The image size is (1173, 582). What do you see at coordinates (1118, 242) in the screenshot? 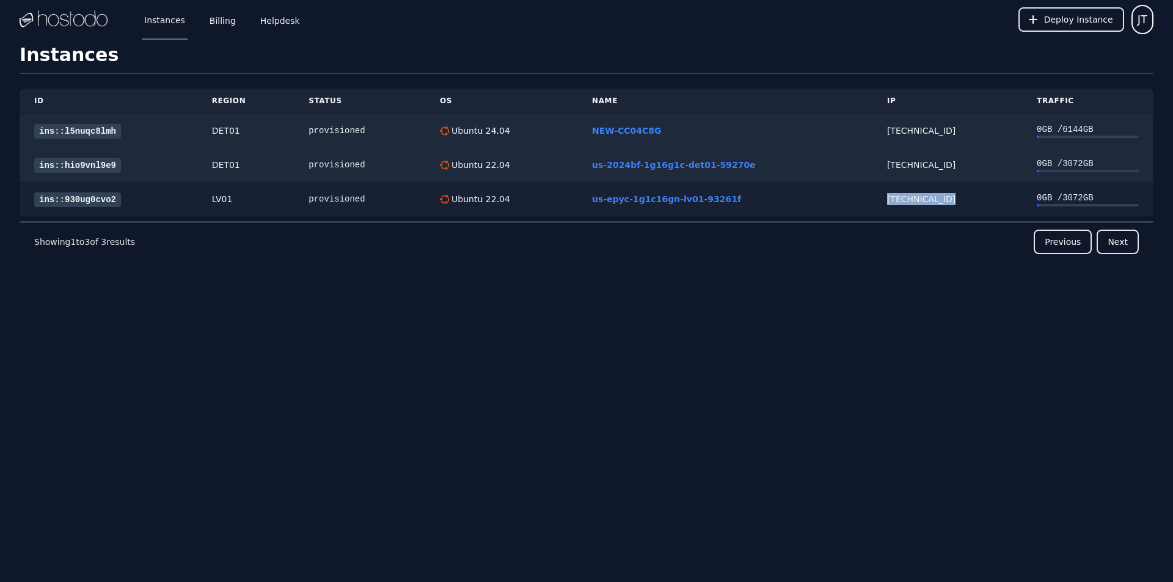
I see `button: Next` at bounding box center [1118, 242].